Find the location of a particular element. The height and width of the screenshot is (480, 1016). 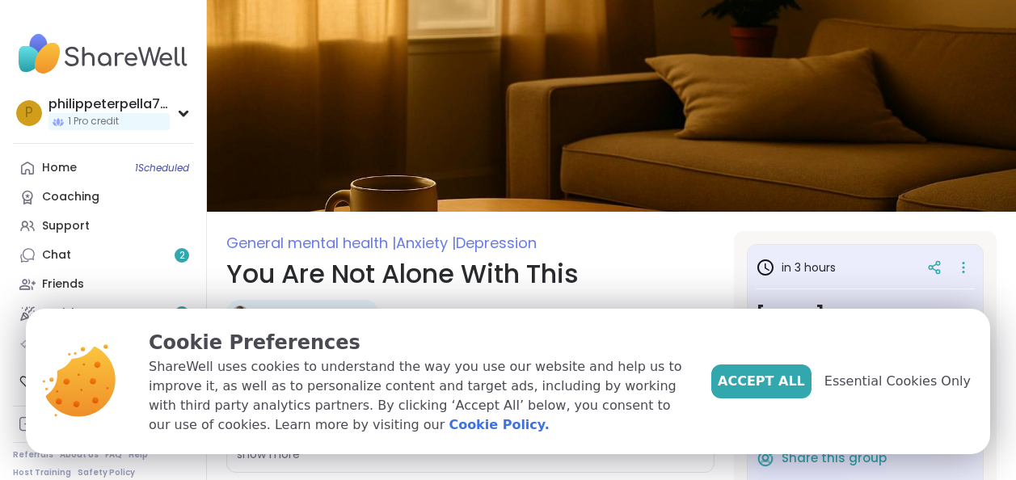

a: Support is located at coordinates (103, 226).